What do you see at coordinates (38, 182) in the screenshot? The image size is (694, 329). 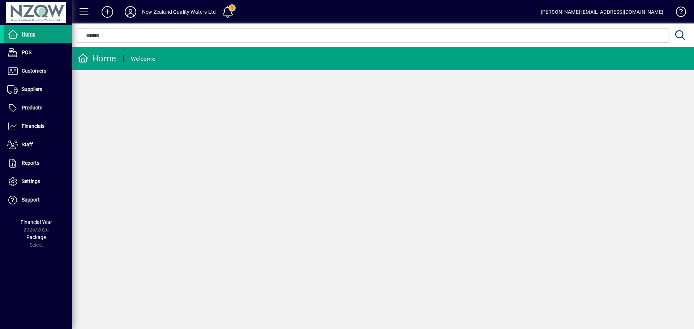 I see `a: Settings` at bounding box center [38, 182].